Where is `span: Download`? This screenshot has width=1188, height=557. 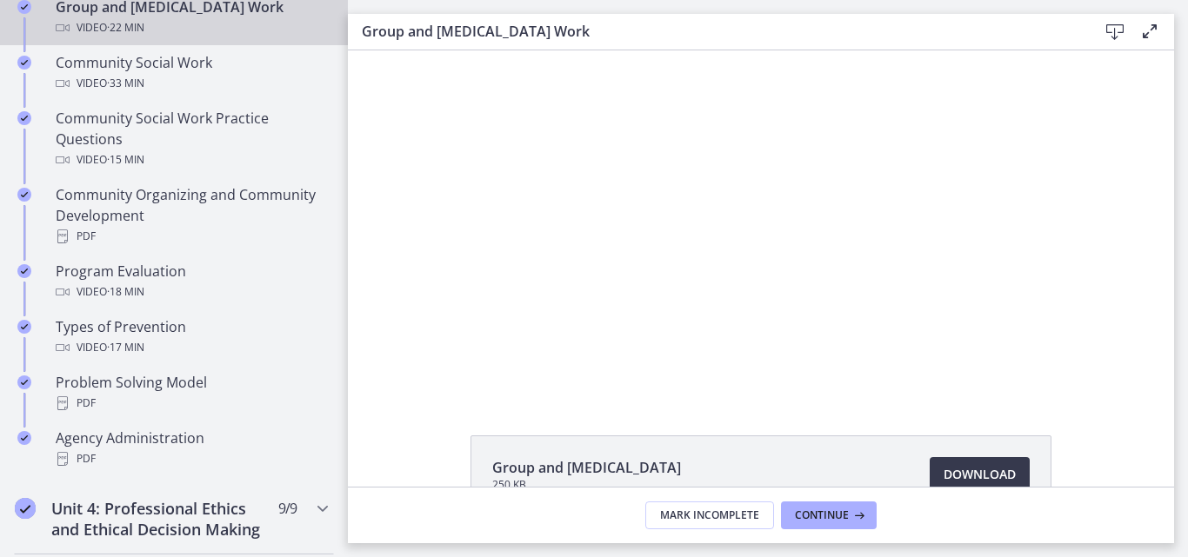 span: Download is located at coordinates (979, 475).